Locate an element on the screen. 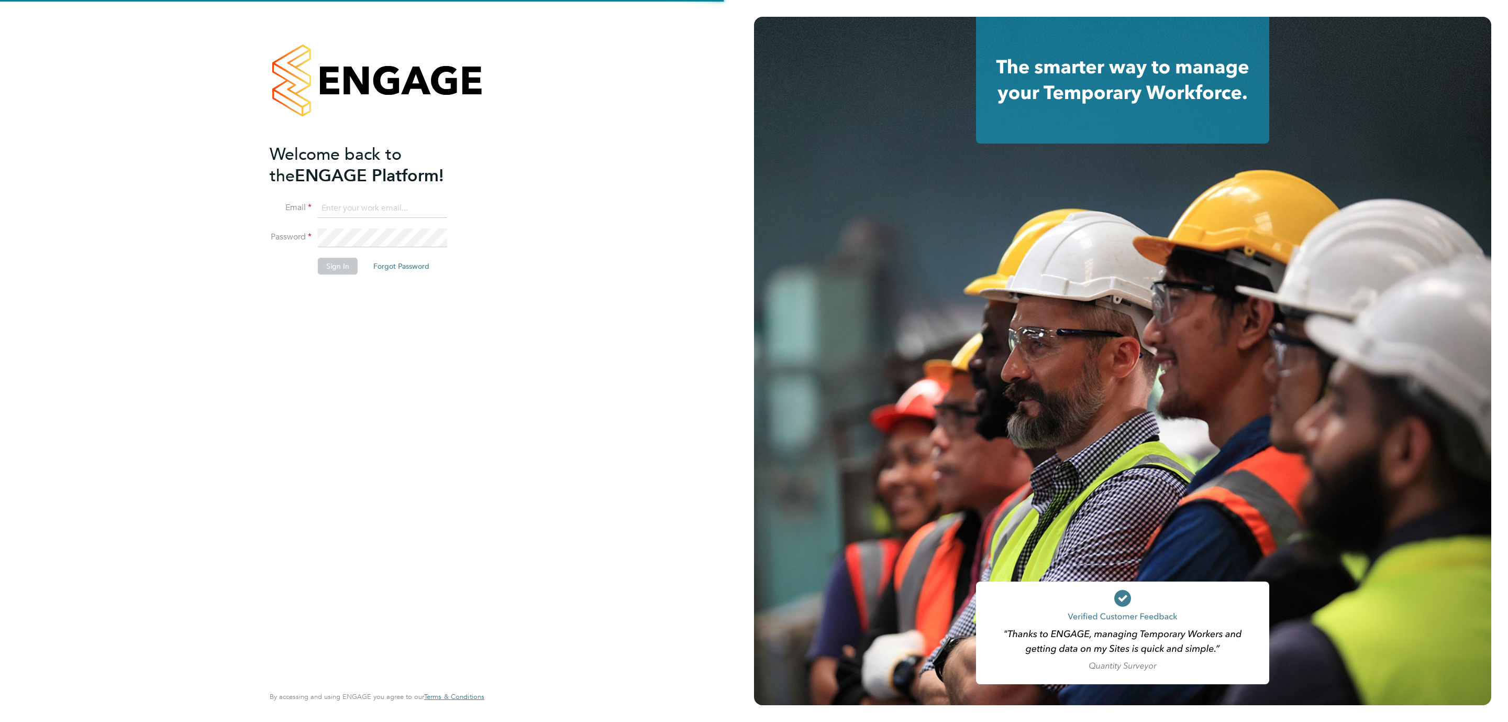 This screenshot has height=722, width=1508. button: Forgot Password is located at coordinates (401, 266).